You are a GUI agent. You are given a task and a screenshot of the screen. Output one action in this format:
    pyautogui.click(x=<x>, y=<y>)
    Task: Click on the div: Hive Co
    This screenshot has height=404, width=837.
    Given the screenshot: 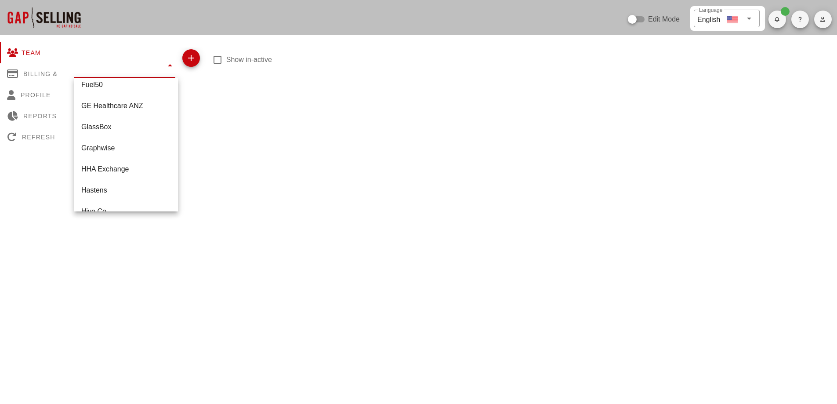 What is the action you would take?
    pyautogui.click(x=126, y=211)
    